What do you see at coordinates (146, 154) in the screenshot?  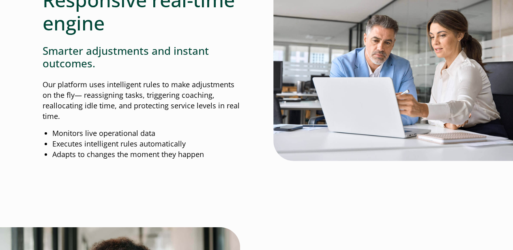 I see `li: Adapts to changes the moment they happen` at bounding box center [146, 154].